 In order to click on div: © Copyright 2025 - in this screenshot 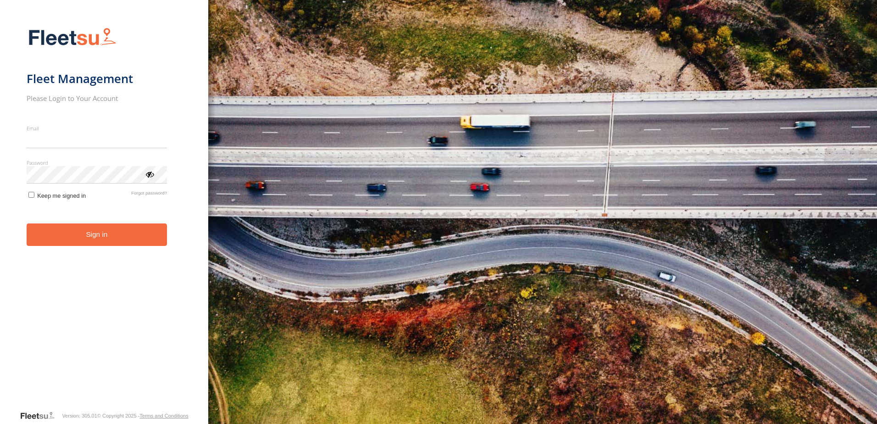, I will do `click(143, 415)`.